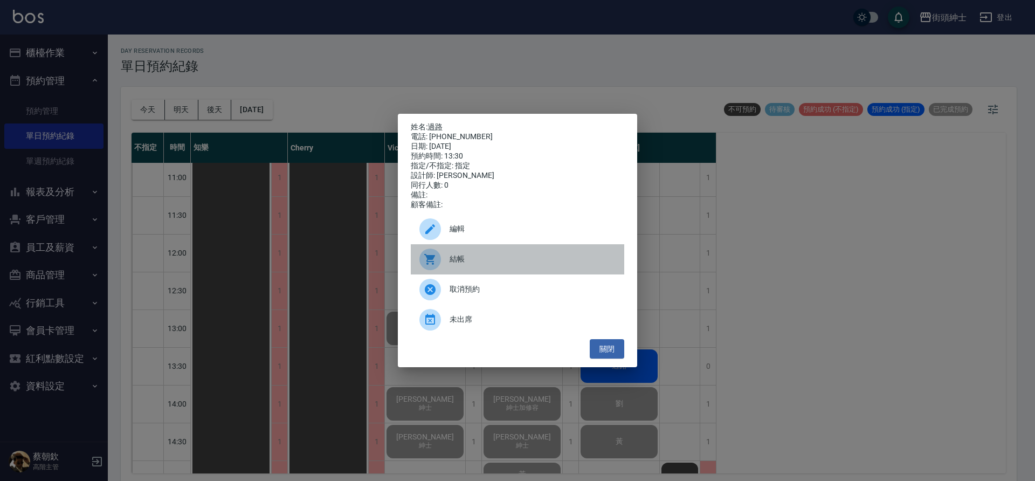 The width and height of the screenshot is (1035, 481). Describe the element at coordinates (517, 127) in the screenshot. I see `p: 姓名:` at that location.